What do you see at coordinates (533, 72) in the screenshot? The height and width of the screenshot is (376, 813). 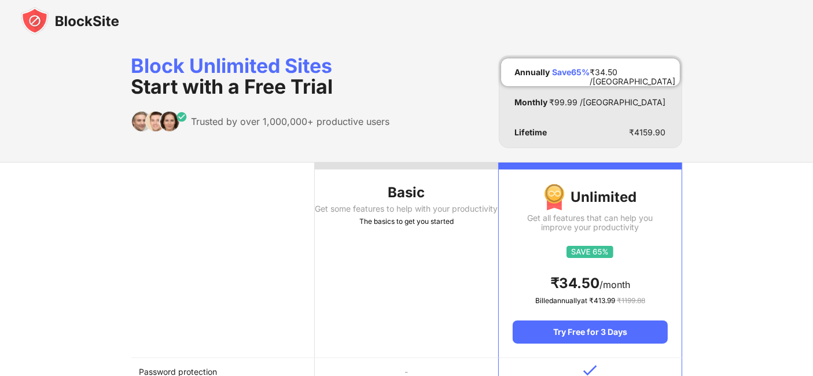 I see `div: Annually` at bounding box center [533, 72].